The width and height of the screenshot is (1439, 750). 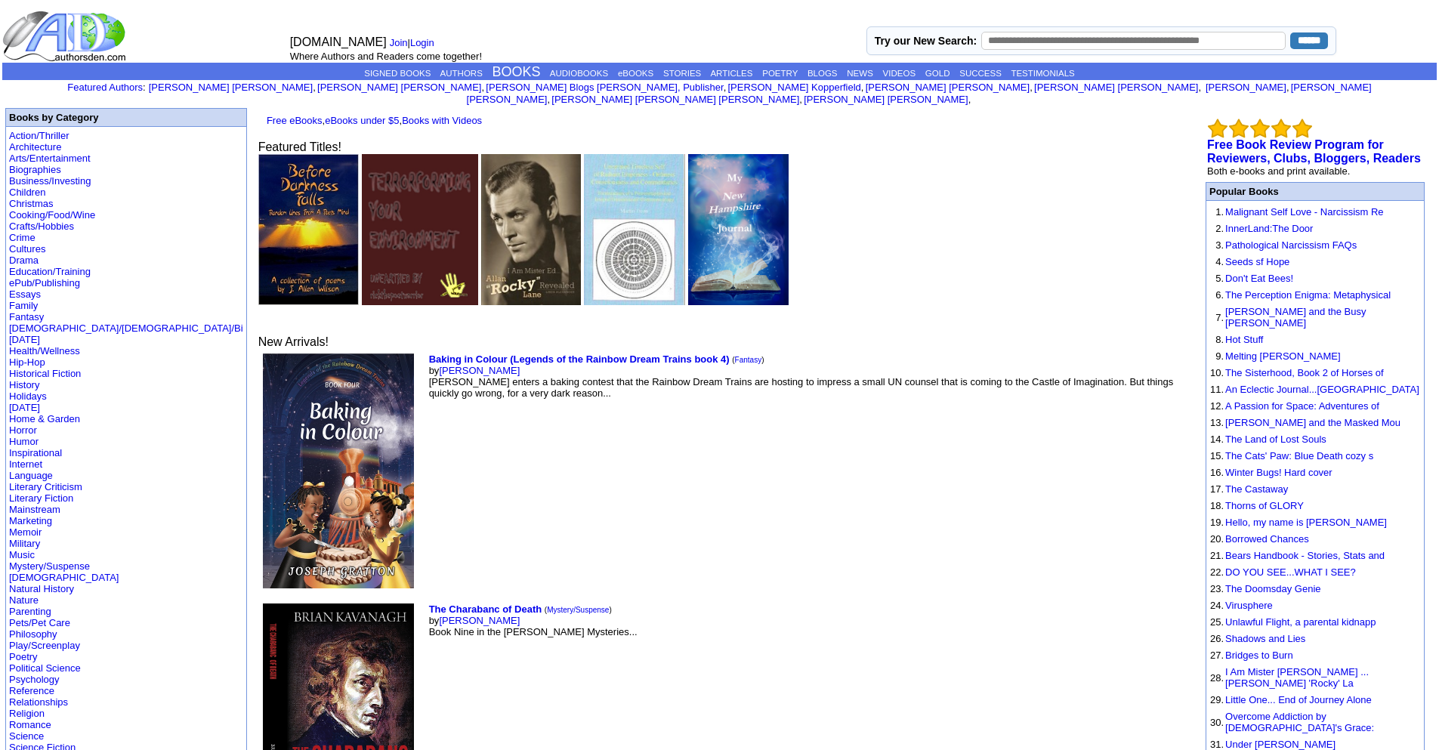 I want to click on font: 19., so click(x=1217, y=522).